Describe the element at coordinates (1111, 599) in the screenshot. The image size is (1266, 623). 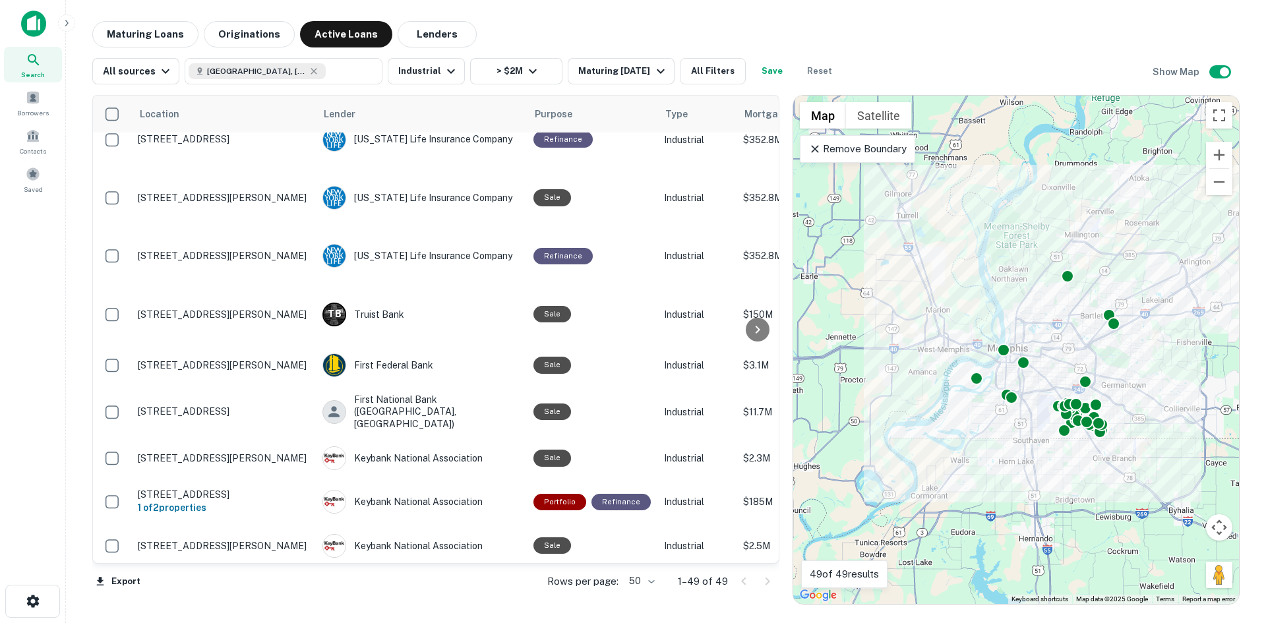
I see `span: Map data ©2025 Google` at that location.